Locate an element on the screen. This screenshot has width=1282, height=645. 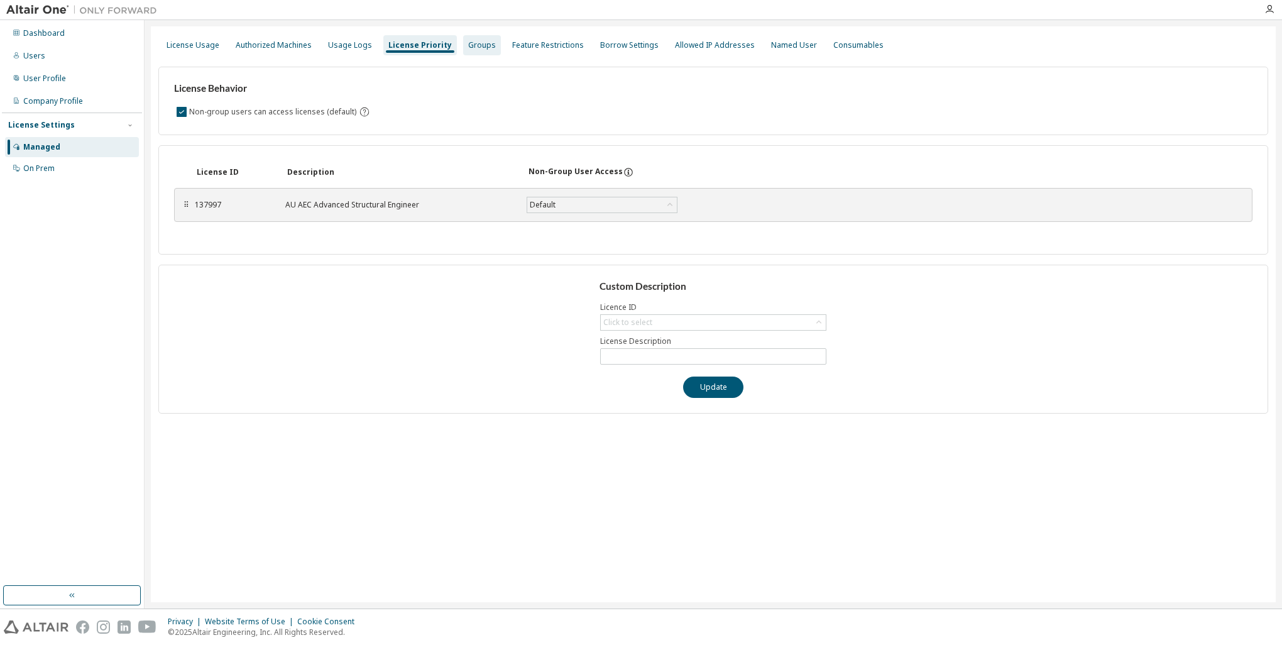
img: linkedin.svg is located at coordinates (124, 627).